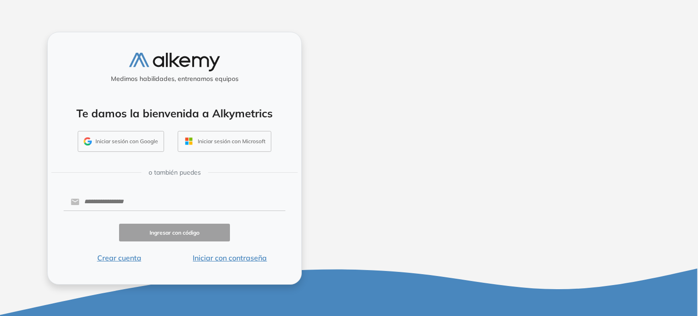  What do you see at coordinates (174, 232) in the screenshot?
I see `button: Ingresar con código` at bounding box center [174, 232].